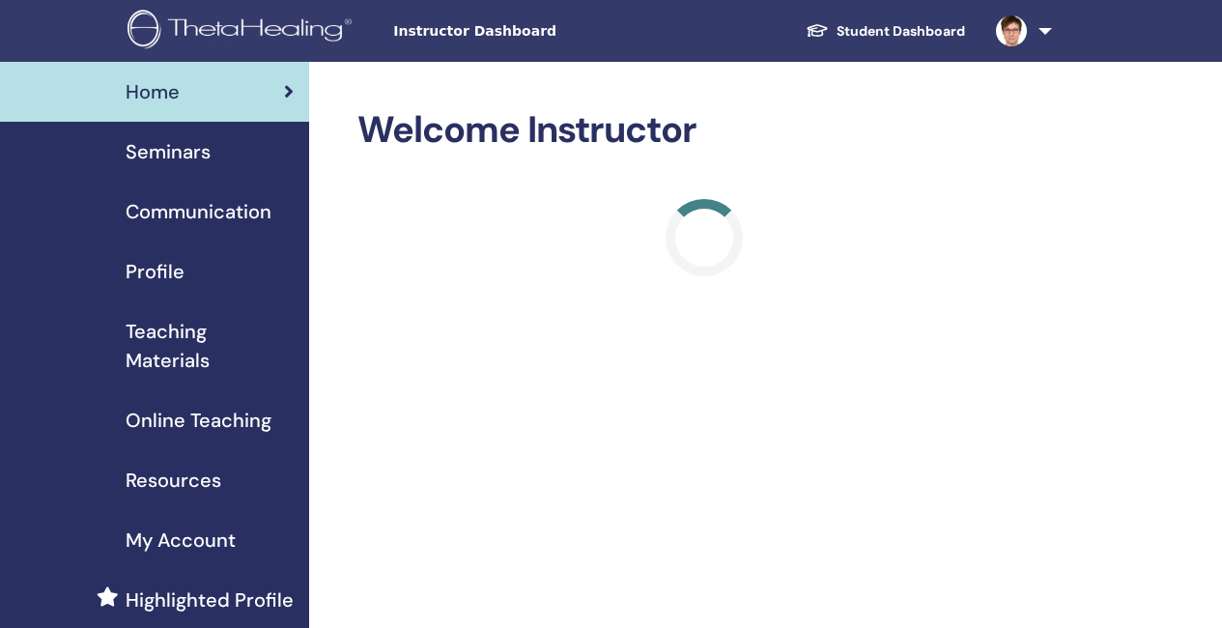 Image resolution: width=1222 pixels, height=628 pixels. What do you see at coordinates (198, 420) in the screenshot?
I see `span: Online Teaching` at bounding box center [198, 420].